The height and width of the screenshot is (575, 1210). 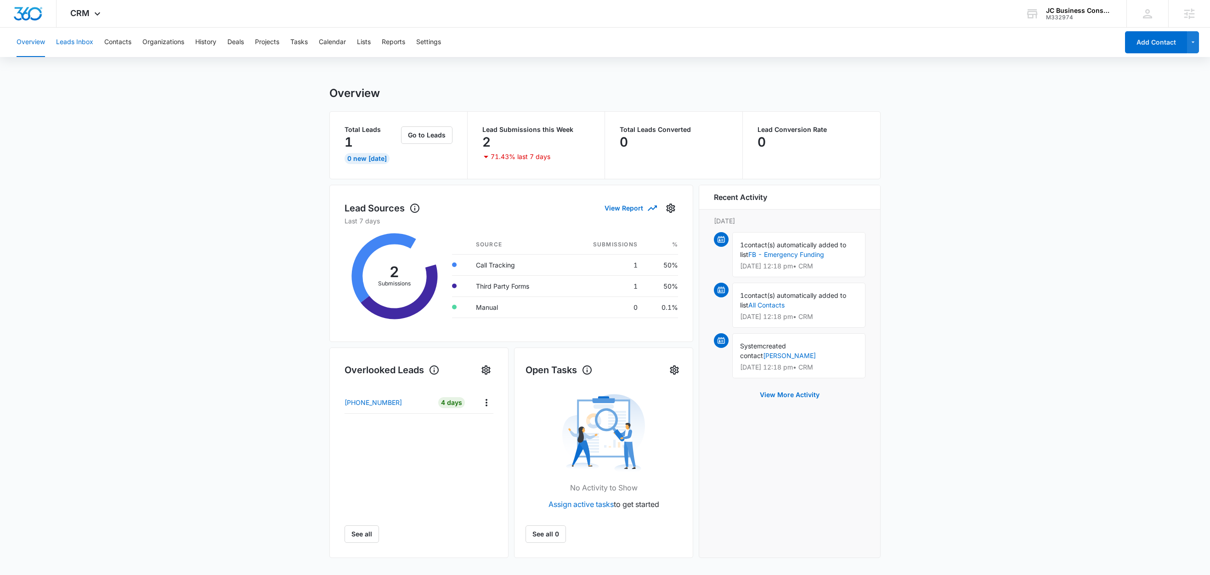 What do you see at coordinates (673, 130) in the screenshot?
I see `p: Total Leads Converted` at bounding box center [673, 130].